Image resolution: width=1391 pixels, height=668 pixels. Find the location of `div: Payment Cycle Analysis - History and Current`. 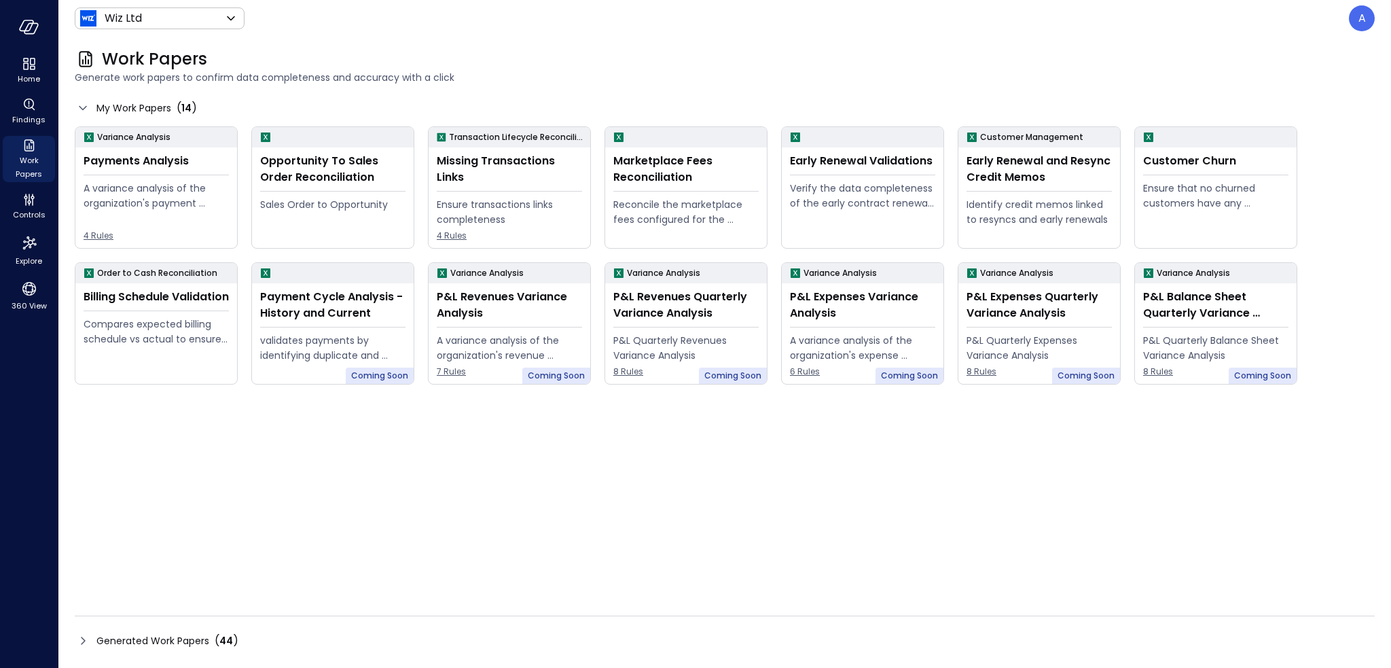

div: Payment Cycle Analysis - History and Current is located at coordinates (333, 305).